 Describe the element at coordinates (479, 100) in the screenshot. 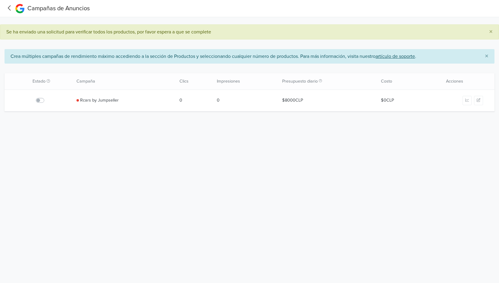

I see `button: Edit campaign` at that location.